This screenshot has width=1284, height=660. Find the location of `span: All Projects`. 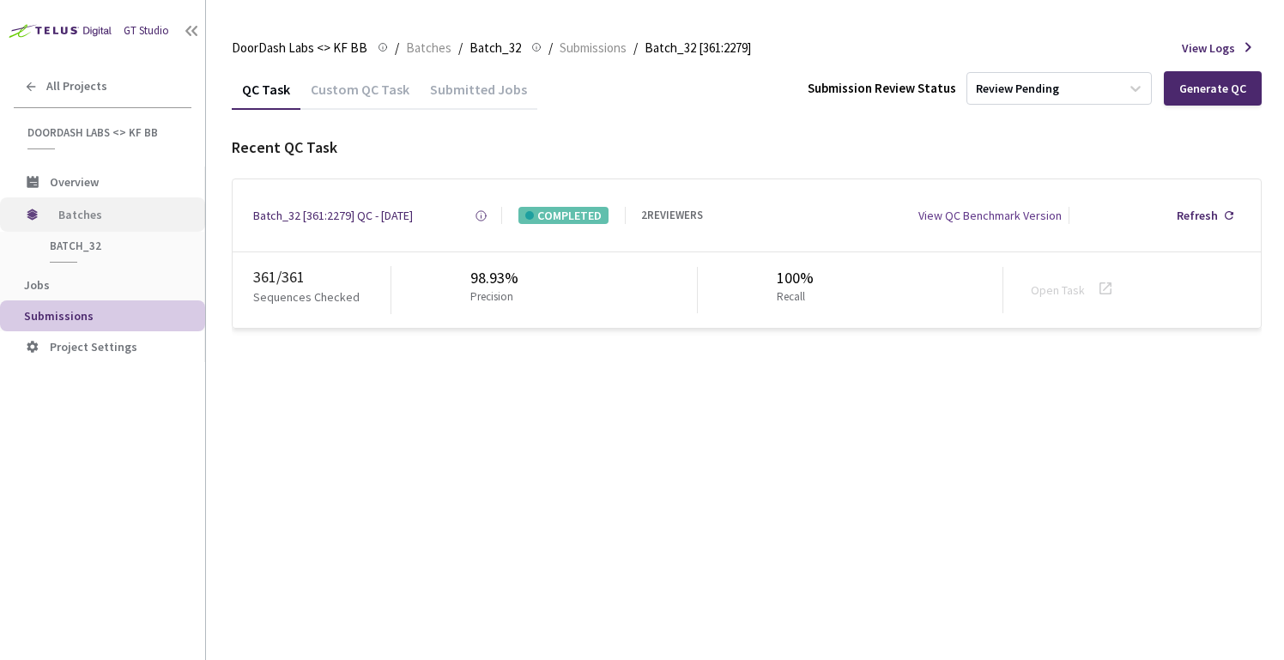

span: All Projects is located at coordinates (76, 86).